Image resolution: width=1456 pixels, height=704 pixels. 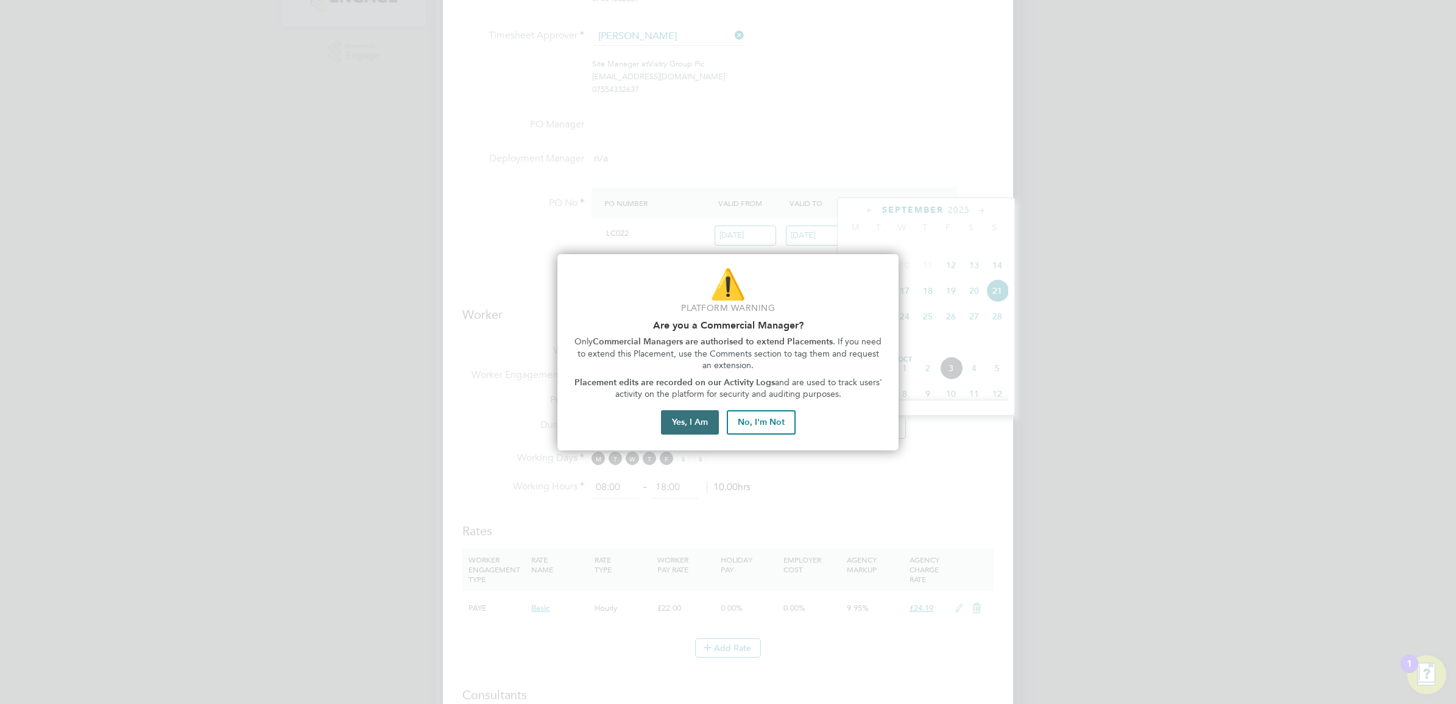 What do you see at coordinates (731, 353) in the screenshot?
I see `span: . If you need to extend this Placement, use the Comments section to tag them and request an exten...` at bounding box center [731, 353].